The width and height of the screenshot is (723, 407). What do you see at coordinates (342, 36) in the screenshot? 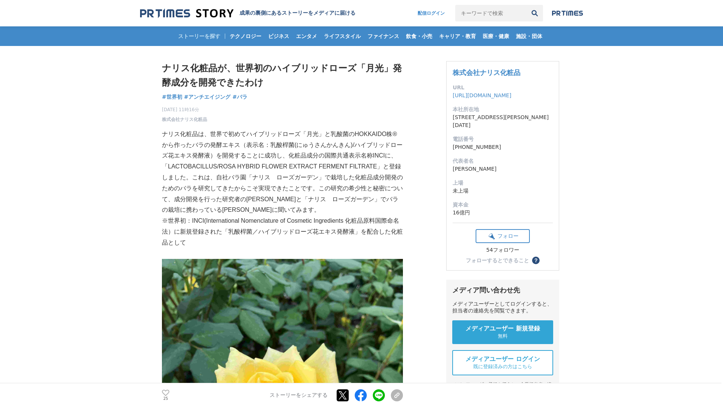
I see `a: ライフスタイル` at bounding box center [342, 36].